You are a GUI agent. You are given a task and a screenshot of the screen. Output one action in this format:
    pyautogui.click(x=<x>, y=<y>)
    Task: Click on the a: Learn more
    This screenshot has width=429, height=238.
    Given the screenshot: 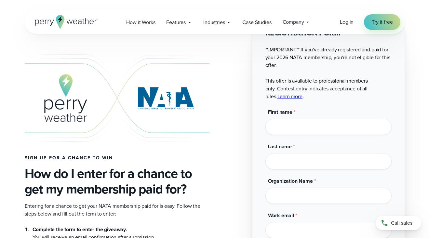 What is the action you would take?
    pyautogui.click(x=290, y=96)
    